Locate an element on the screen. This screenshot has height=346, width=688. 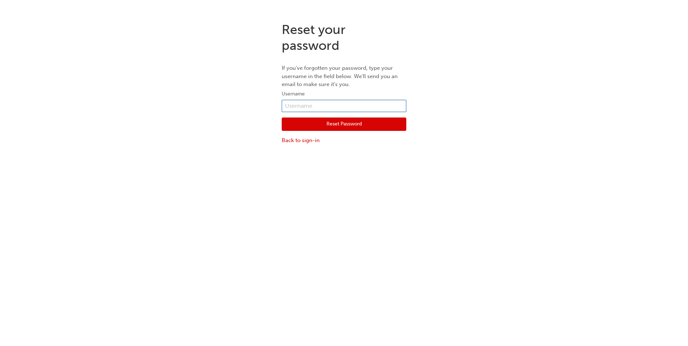
p: If you've forgotten your password, type your username in the field below. We'll send you an email... is located at coordinates (344, 76).